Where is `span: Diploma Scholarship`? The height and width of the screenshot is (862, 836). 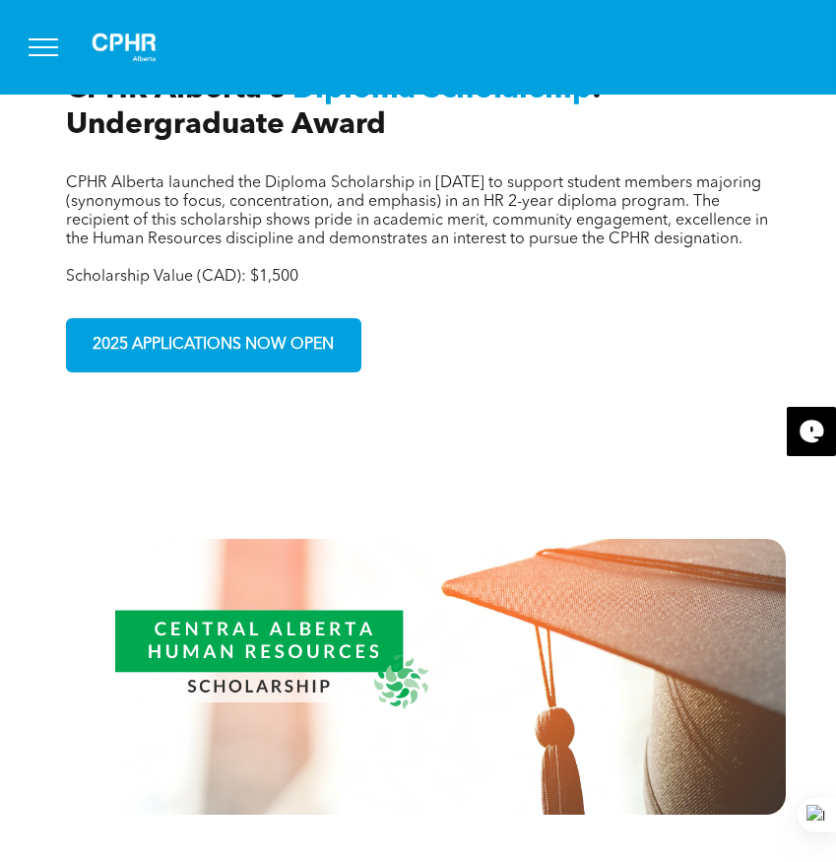
span: Diploma Scholarship is located at coordinates (442, 90).